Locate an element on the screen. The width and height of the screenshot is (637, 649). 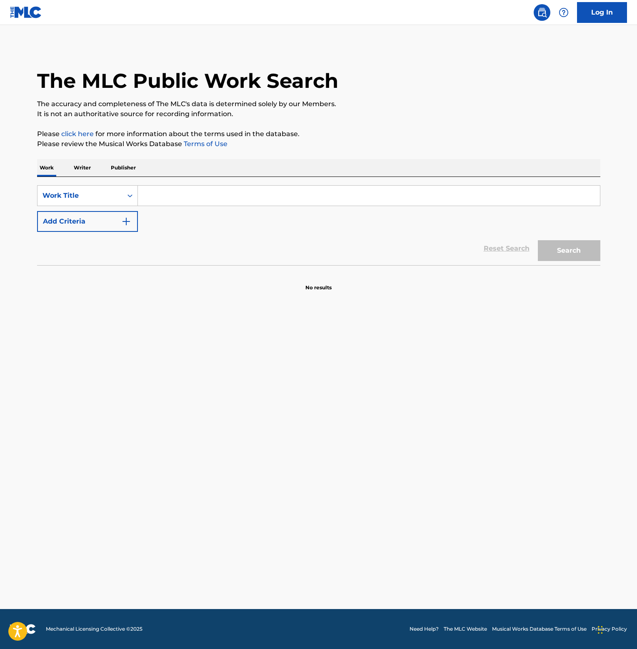
p: Writer is located at coordinates (82, 168).